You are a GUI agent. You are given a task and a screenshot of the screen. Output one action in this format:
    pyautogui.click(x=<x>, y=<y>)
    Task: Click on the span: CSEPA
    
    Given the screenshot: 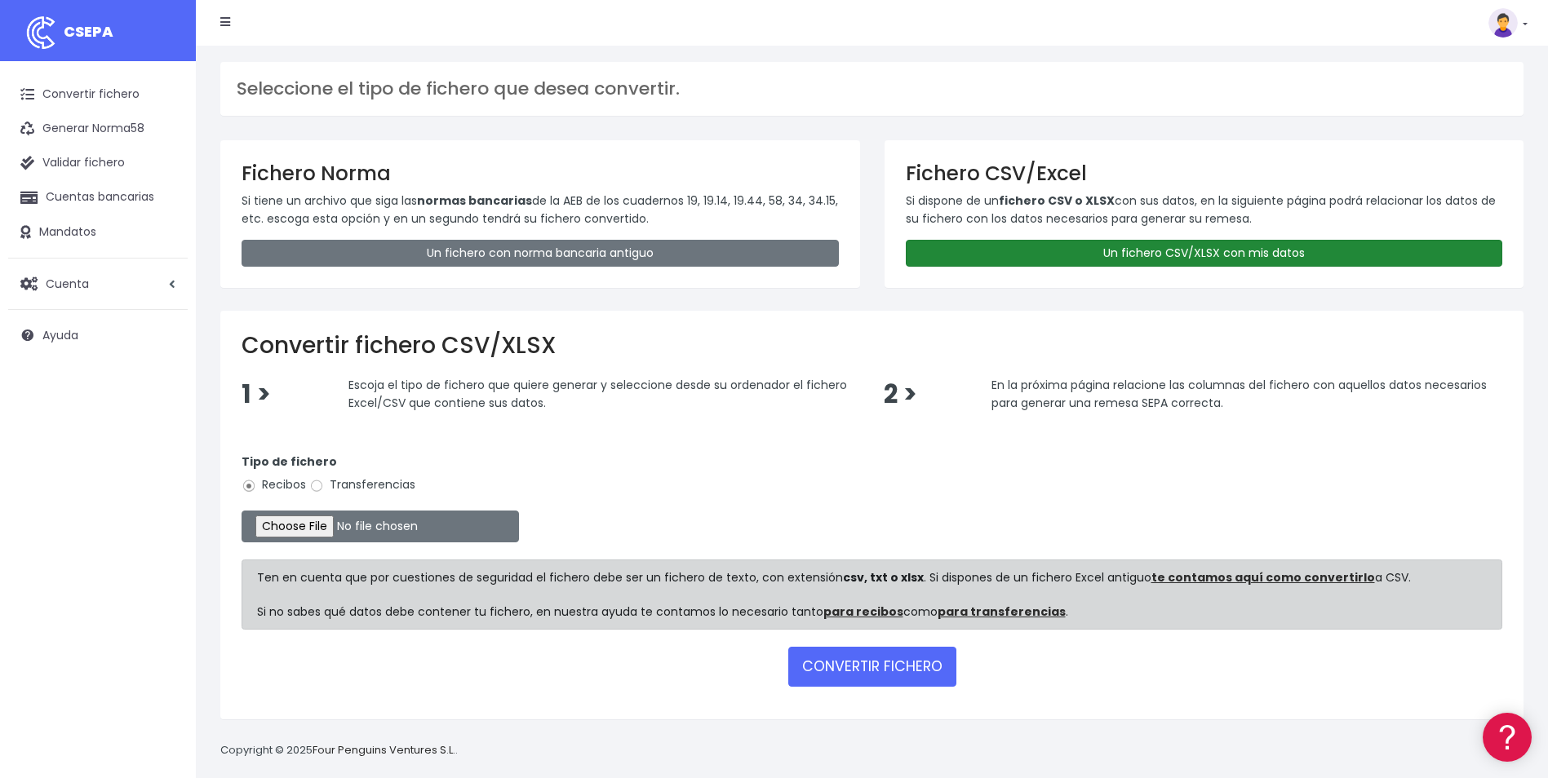 What is the action you would take?
    pyautogui.click(x=88, y=31)
    